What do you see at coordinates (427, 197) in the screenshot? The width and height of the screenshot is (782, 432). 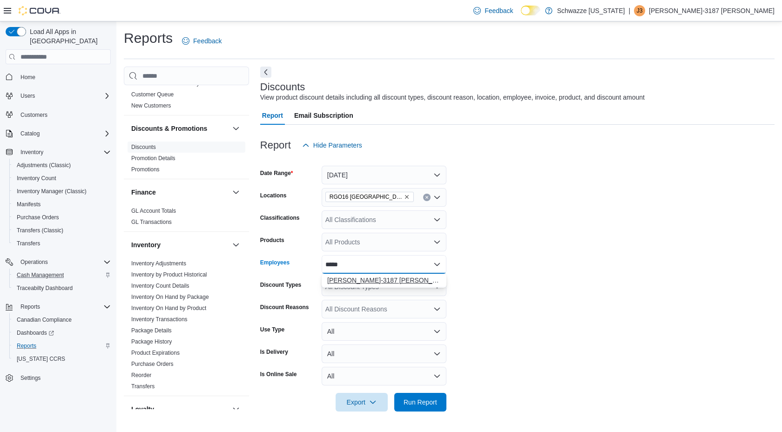 I see `button: Clear input` at bounding box center [427, 197].